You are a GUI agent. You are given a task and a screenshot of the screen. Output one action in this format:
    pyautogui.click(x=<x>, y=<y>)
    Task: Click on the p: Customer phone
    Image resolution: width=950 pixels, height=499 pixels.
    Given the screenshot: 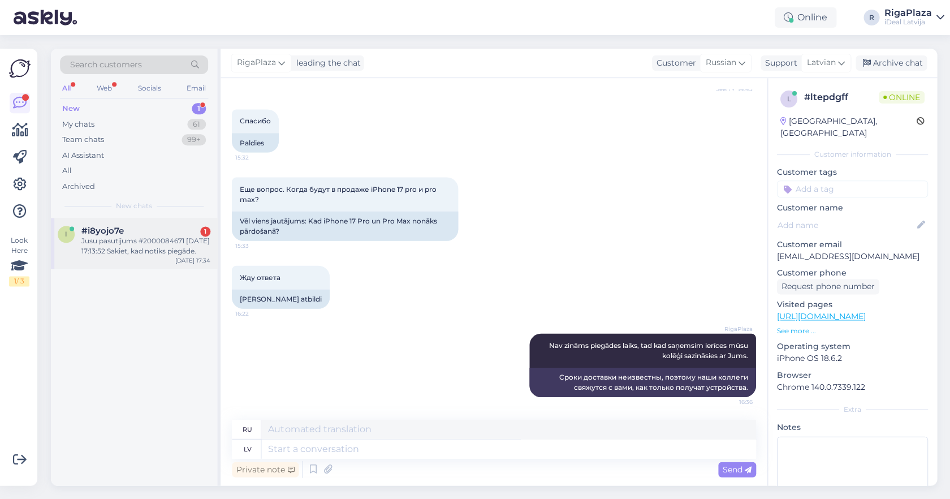 What is the action you would take?
    pyautogui.click(x=852, y=273)
    